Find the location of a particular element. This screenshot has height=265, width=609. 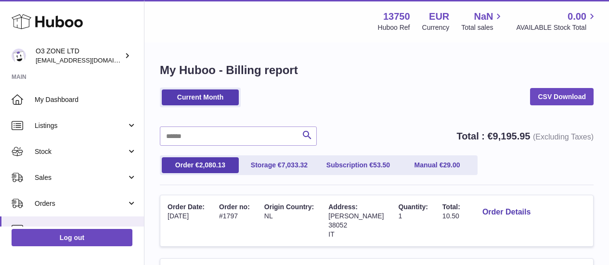

span: 29.00 is located at coordinates (451, 165).